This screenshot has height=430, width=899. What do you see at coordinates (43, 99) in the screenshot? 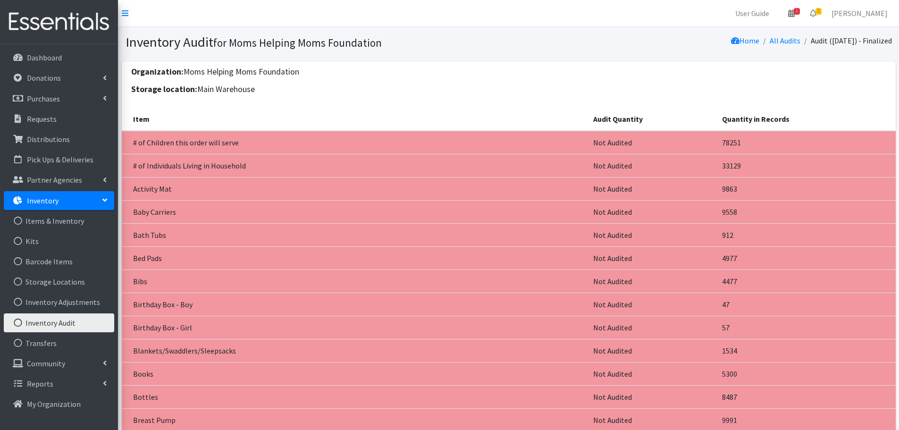
I see `p: Purchases` at bounding box center [43, 99].